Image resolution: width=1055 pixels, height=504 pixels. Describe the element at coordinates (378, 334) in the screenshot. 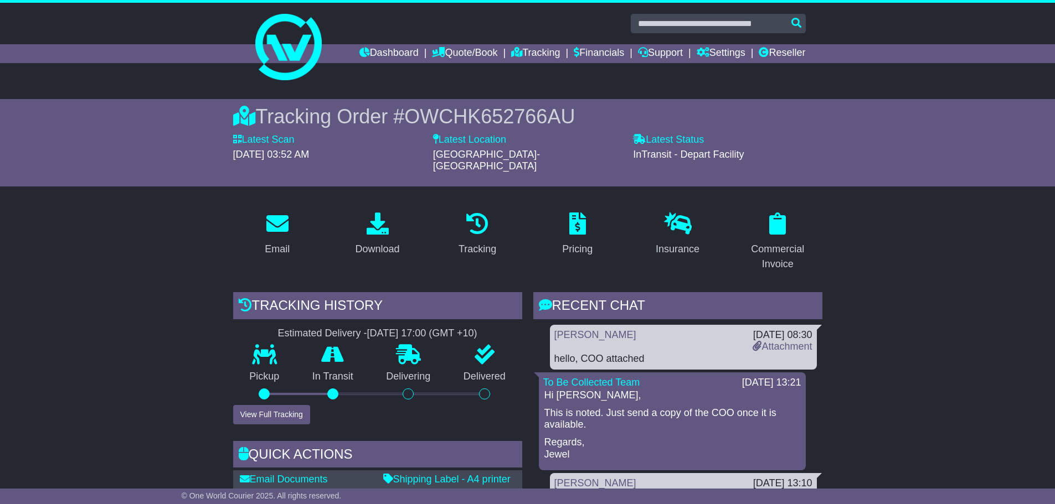

I see `div: Estimated Delivery -` at that location.